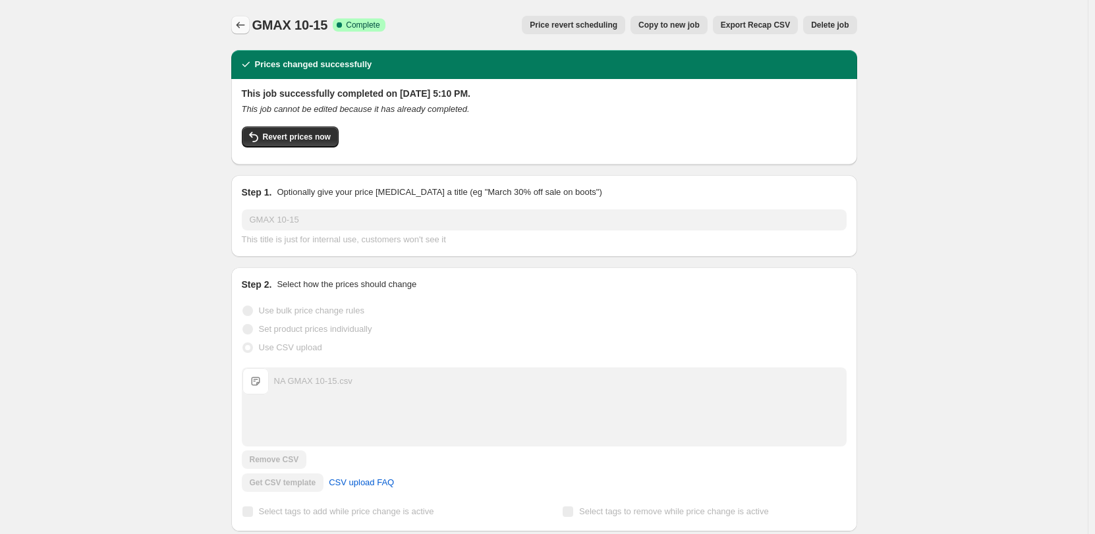 Image resolution: width=1095 pixels, height=534 pixels. What do you see at coordinates (573, 25) in the screenshot?
I see `span: Price revert scheduling` at bounding box center [573, 25].